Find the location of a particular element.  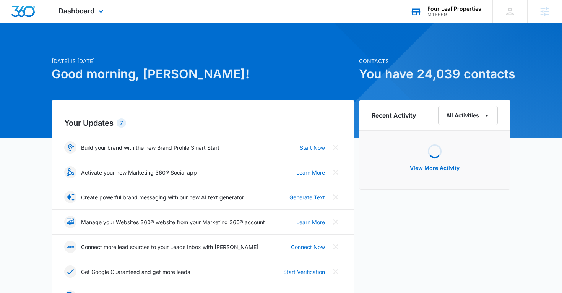

h2: Your Updates is located at coordinates (203, 123).